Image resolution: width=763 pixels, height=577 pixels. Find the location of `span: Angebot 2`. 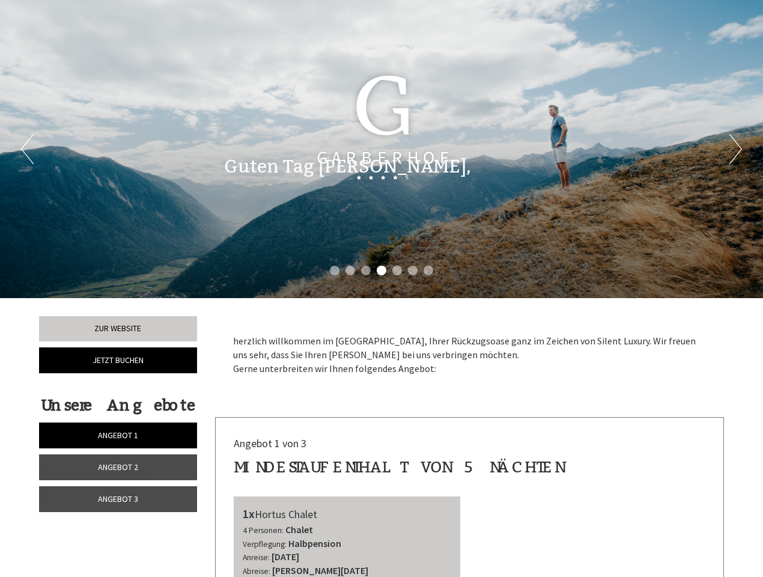

span: Angebot 2 is located at coordinates (118, 467).